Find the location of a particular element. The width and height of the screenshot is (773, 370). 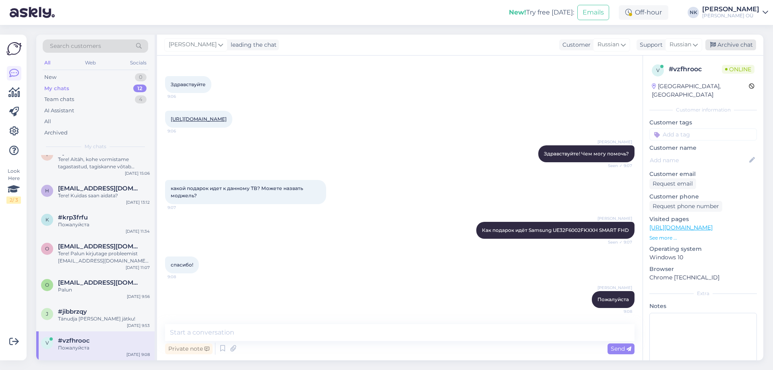

div: 4 is located at coordinates (141, 99).